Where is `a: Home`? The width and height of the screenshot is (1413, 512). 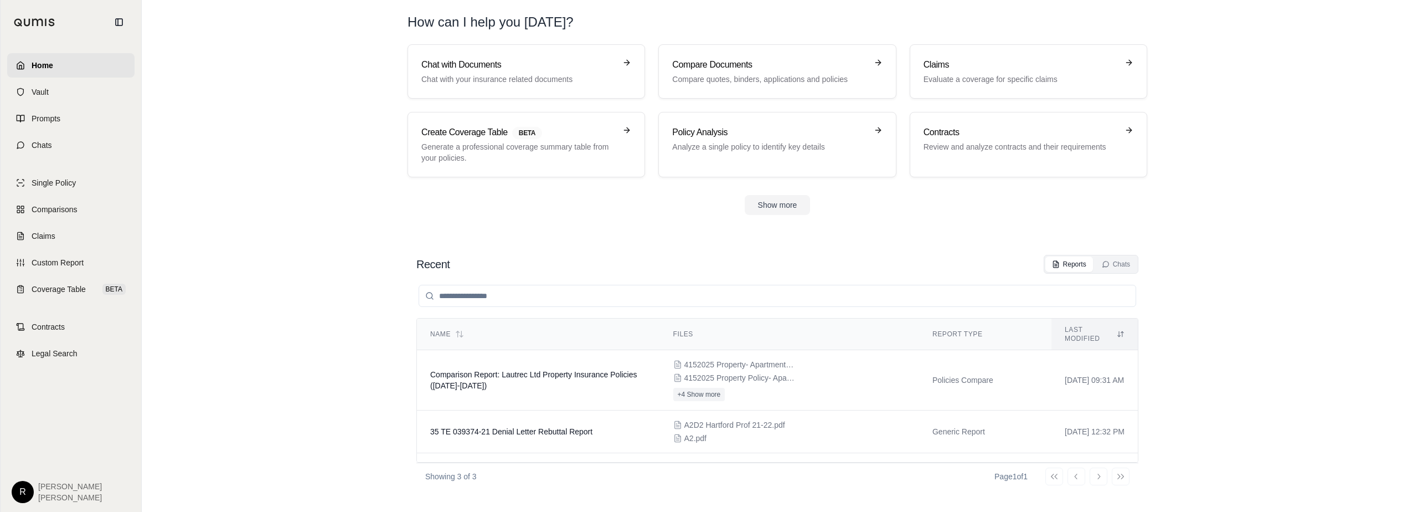 a: Home is located at coordinates (71, 65).